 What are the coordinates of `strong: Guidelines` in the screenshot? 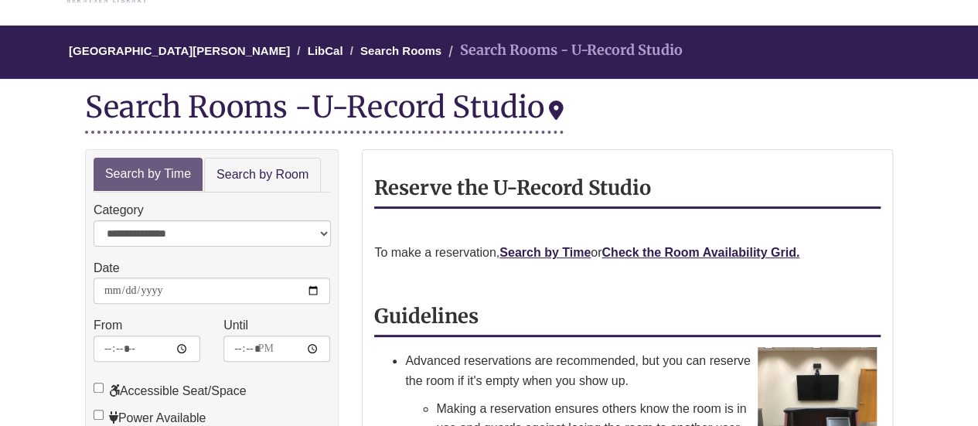 It's located at (426, 316).